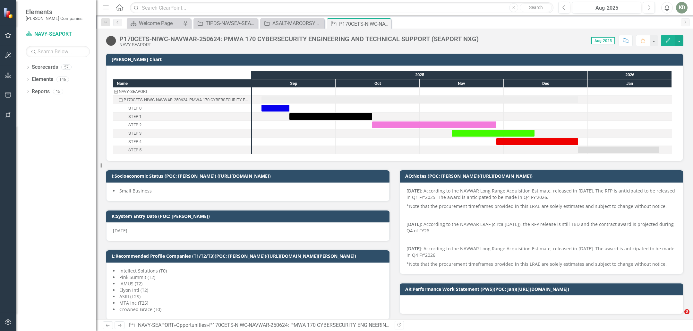 This screenshot has width=693, height=331. Describe the element at coordinates (420, 75) in the screenshot. I see `div: 2025` at that location.